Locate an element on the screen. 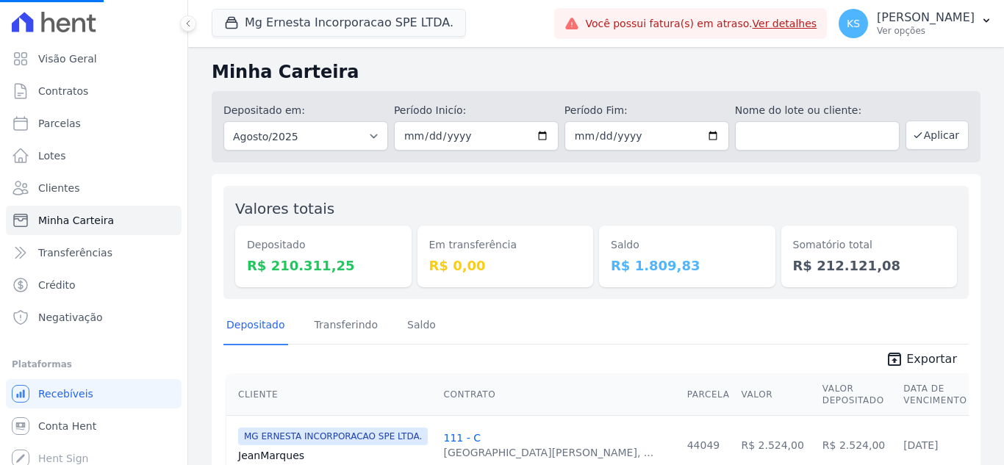  span: Contratos is located at coordinates (63, 91).